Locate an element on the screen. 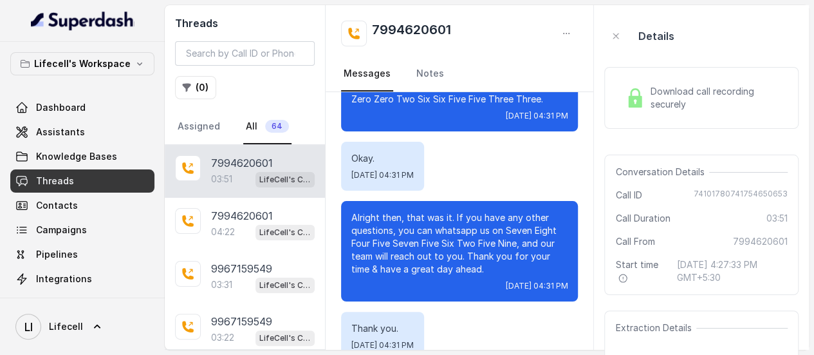 The image size is (814, 355). p: 04:22 is located at coordinates (223, 232).